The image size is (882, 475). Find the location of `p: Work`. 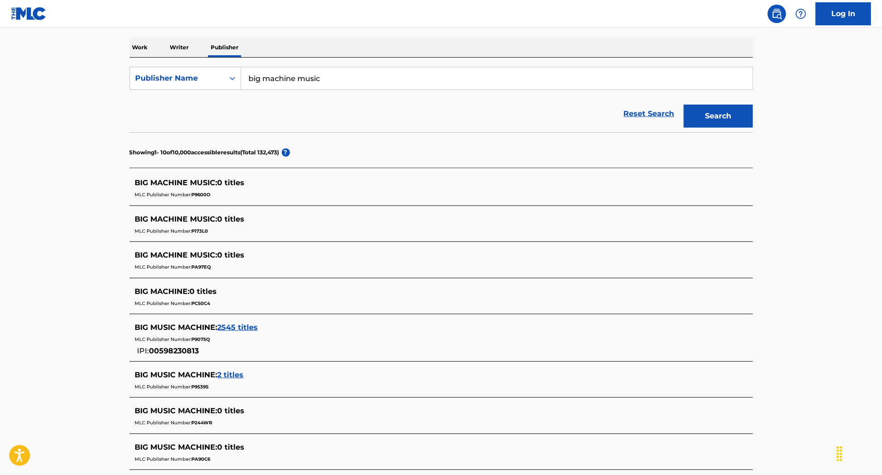

p: Work is located at coordinates (140, 47).